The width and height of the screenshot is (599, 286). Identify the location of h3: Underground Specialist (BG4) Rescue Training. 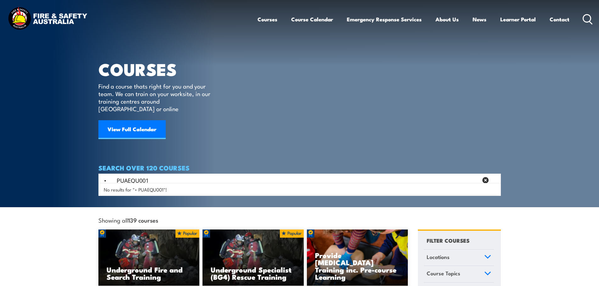
(253, 274).